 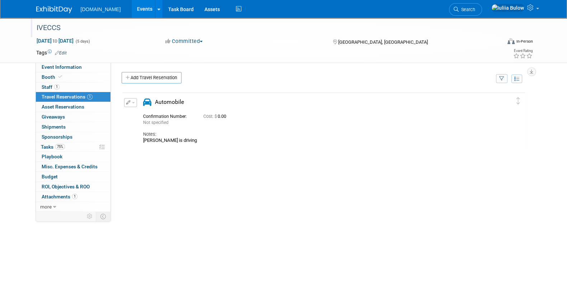 What do you see at coordinates (66, 187) in the screenshot?
I see `span: ROI, Objectives & ROO` at bounding box center [66, 187].